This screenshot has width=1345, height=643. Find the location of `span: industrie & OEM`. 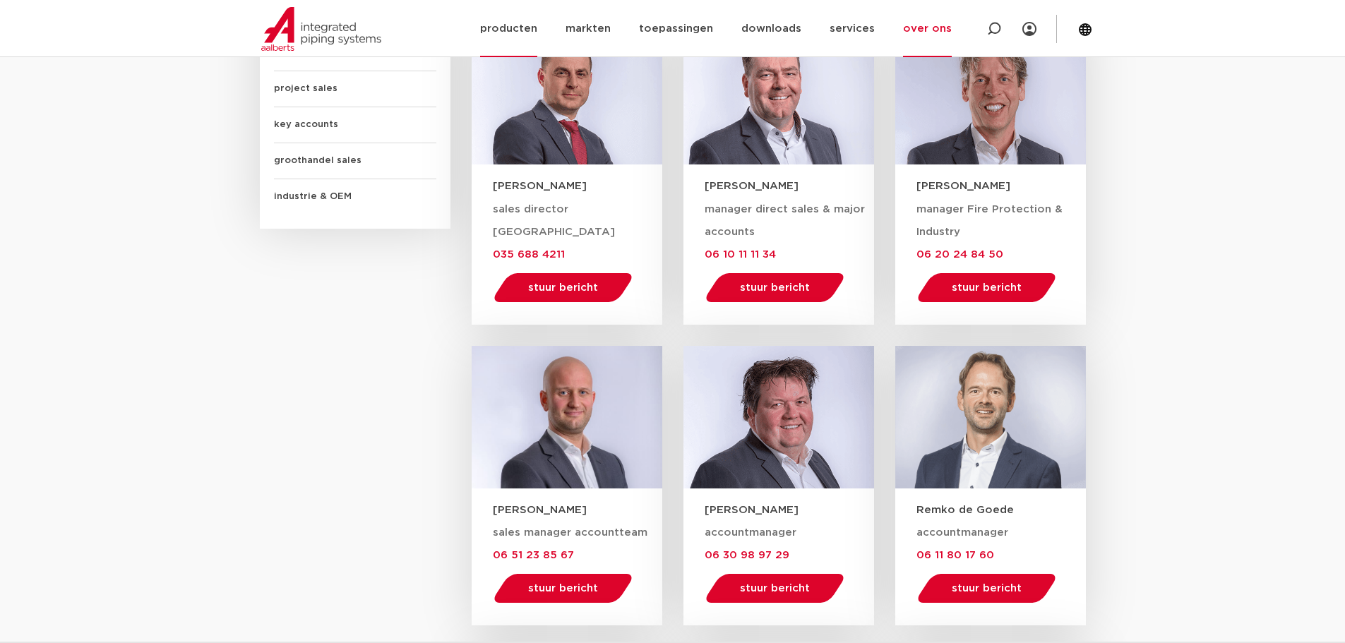

span: industrie & OEM is located at coordinates (355, 197).